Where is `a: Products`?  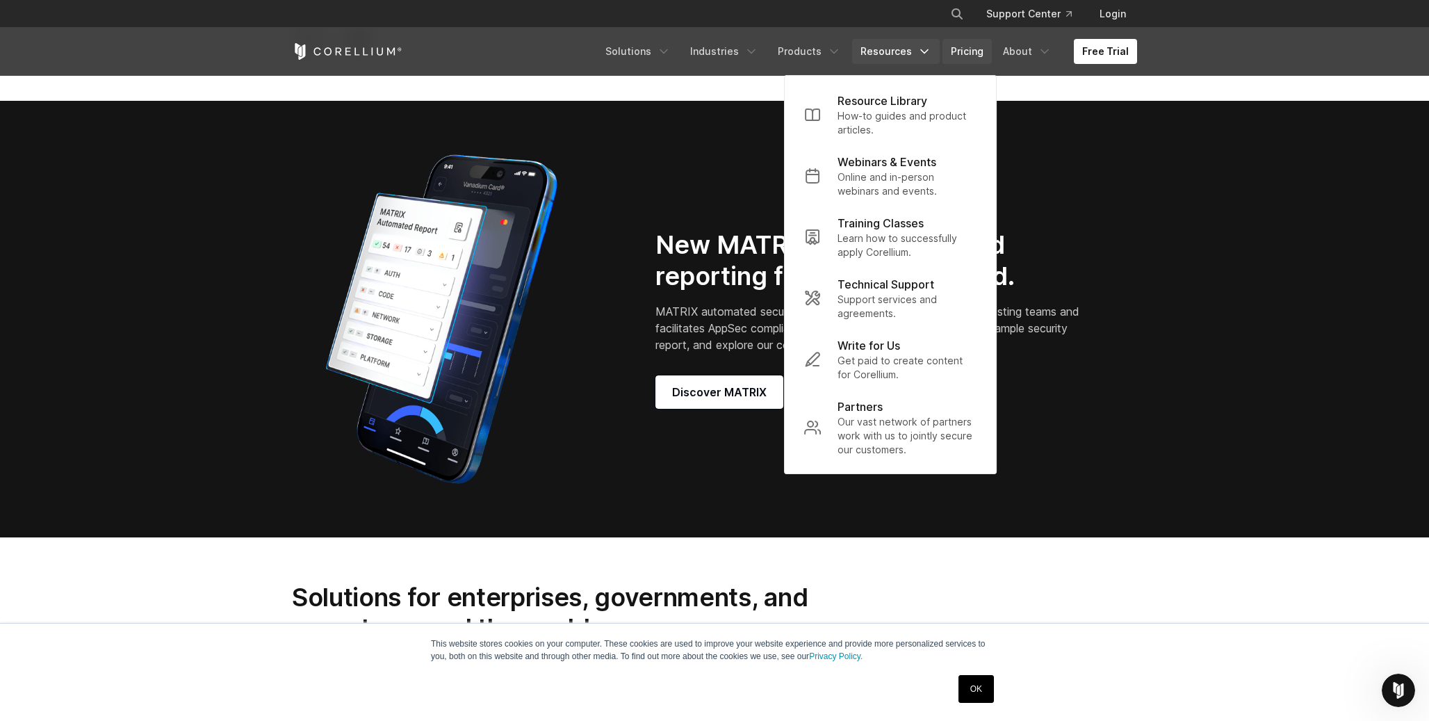
a: Products is located at coordinates (809, 51).